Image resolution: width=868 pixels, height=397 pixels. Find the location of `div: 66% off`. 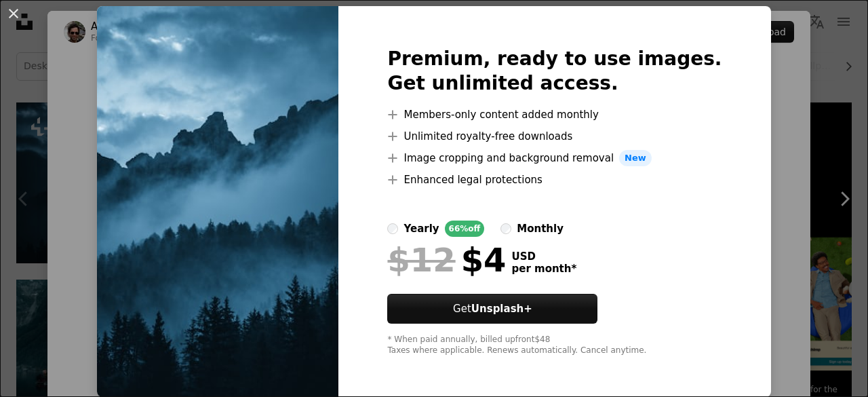

div: 66% off is located at coordinates (464, 228).